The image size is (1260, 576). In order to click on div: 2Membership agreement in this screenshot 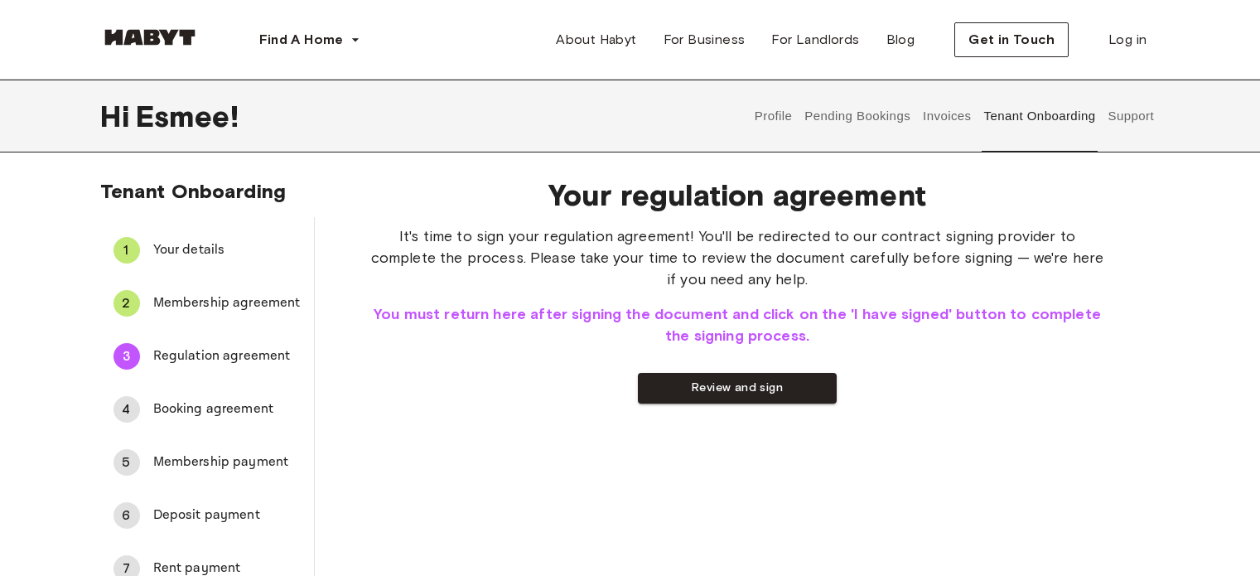, I will do `click(207, 303)`.